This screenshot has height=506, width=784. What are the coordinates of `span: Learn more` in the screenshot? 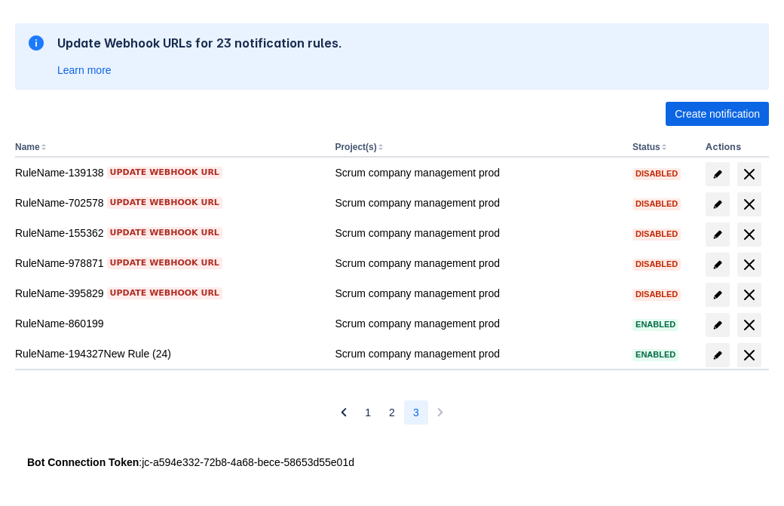 It's located at (84, 70).